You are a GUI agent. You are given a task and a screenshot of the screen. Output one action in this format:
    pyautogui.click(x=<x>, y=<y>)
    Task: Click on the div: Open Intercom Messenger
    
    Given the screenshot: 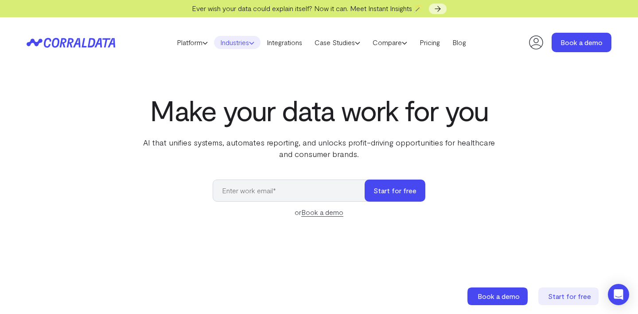 What is the action you would take?
    pyautogui.click(x=618, y=295)
    